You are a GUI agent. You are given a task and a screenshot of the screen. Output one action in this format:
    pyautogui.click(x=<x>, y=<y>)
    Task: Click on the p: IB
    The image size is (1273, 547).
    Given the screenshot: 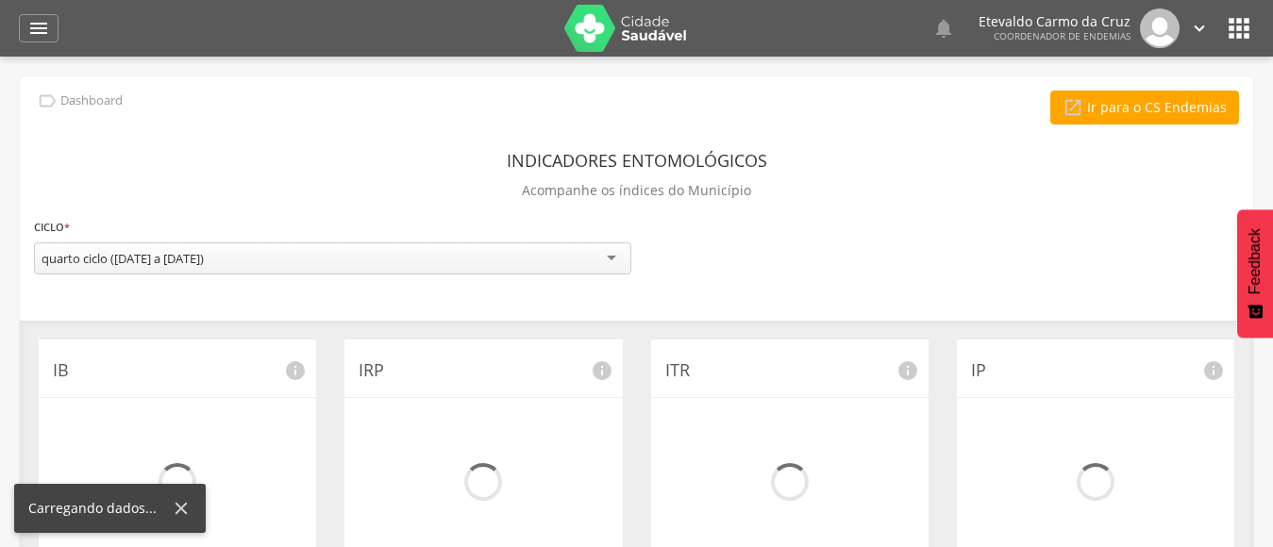 What is the action you would take?
    pyautogui.click(x=177, y=371)
    